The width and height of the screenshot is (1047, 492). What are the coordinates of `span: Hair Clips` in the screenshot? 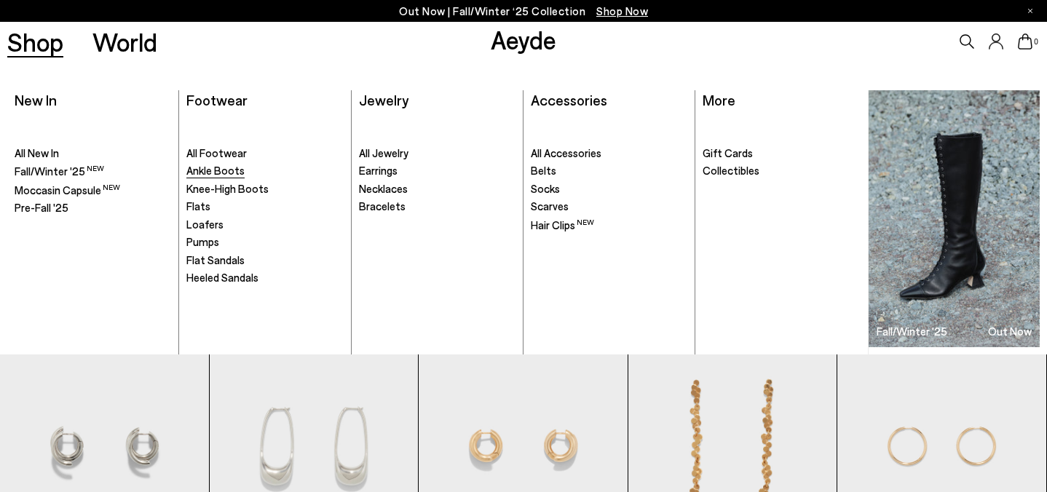 It's located at (562, 225).